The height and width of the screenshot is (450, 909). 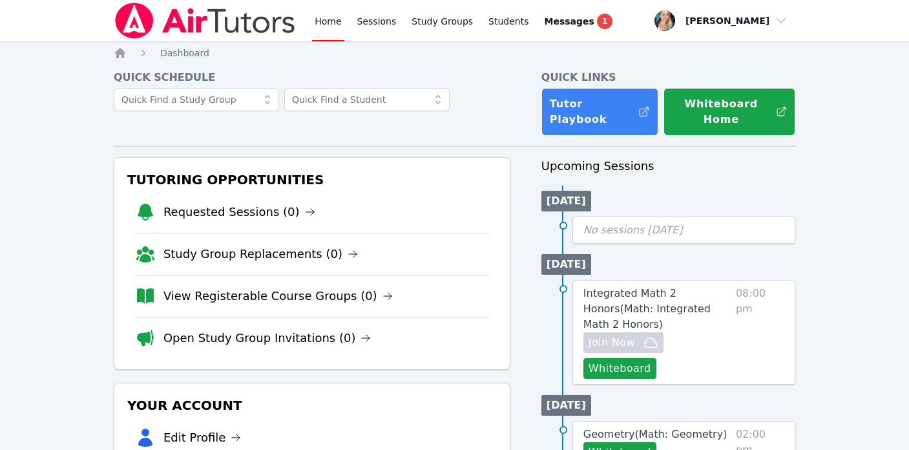 I want to click on a: Open Study Group Invitations (0), so click(x=267, y=338).